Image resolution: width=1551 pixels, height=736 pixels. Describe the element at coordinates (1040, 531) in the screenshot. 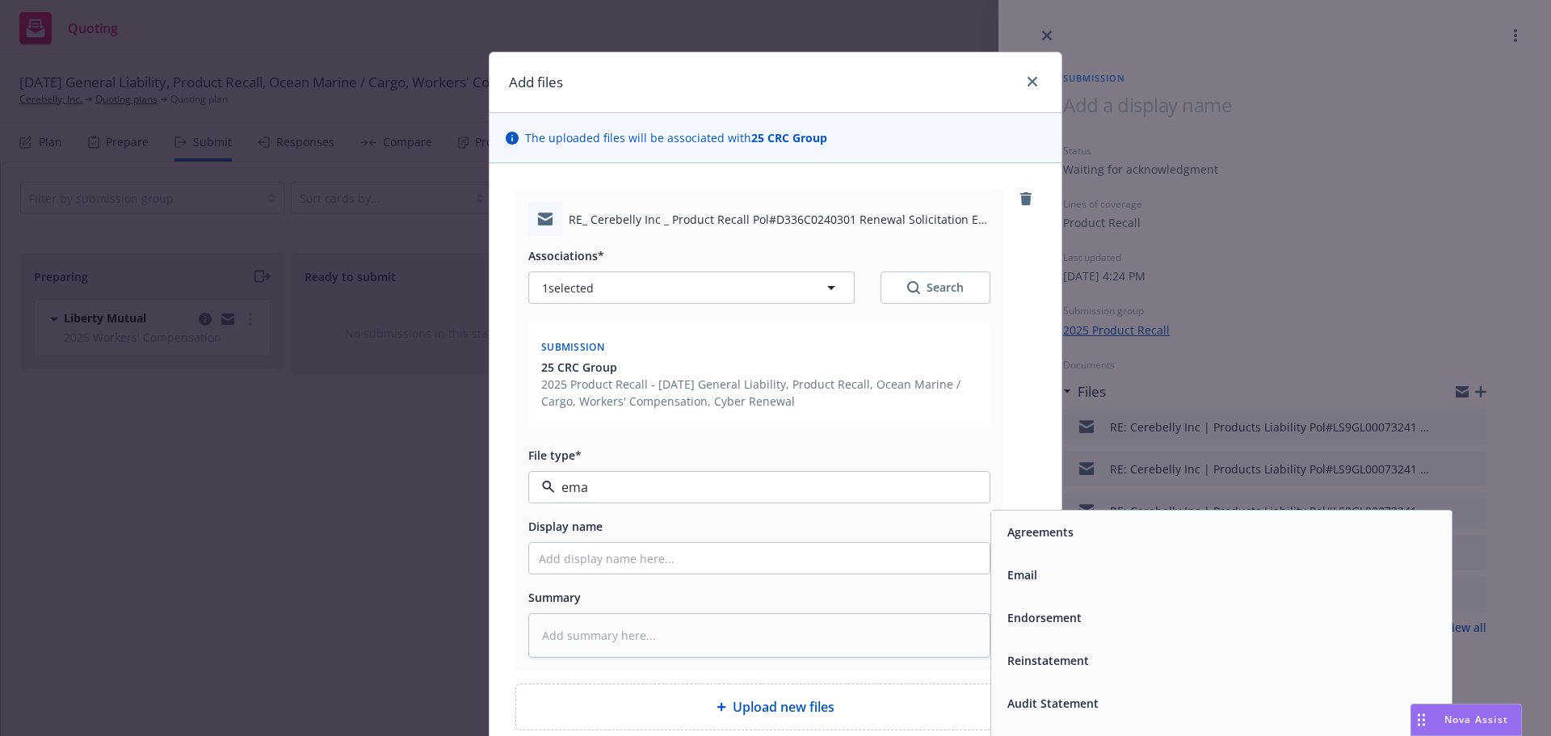

I see `span: Agreements` at that location.